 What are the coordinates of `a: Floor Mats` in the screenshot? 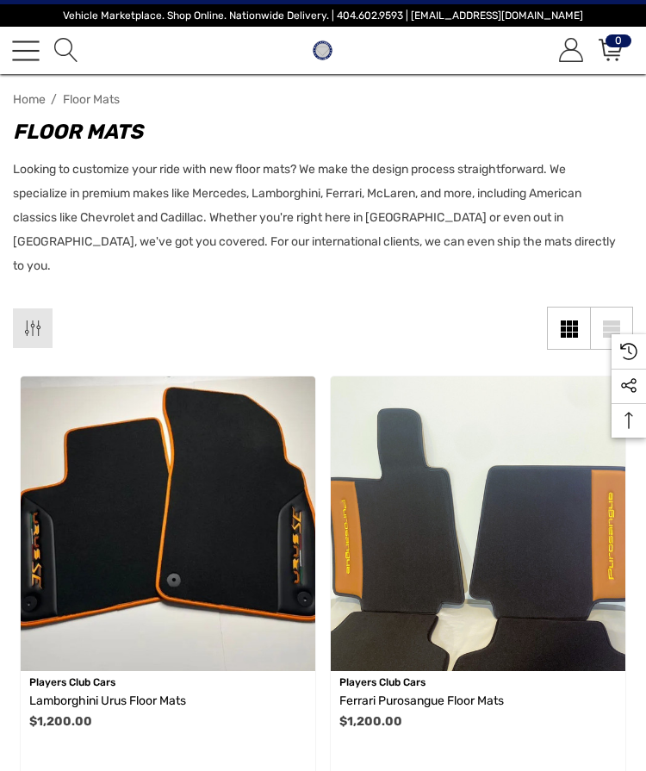 It's located at (104, 99).